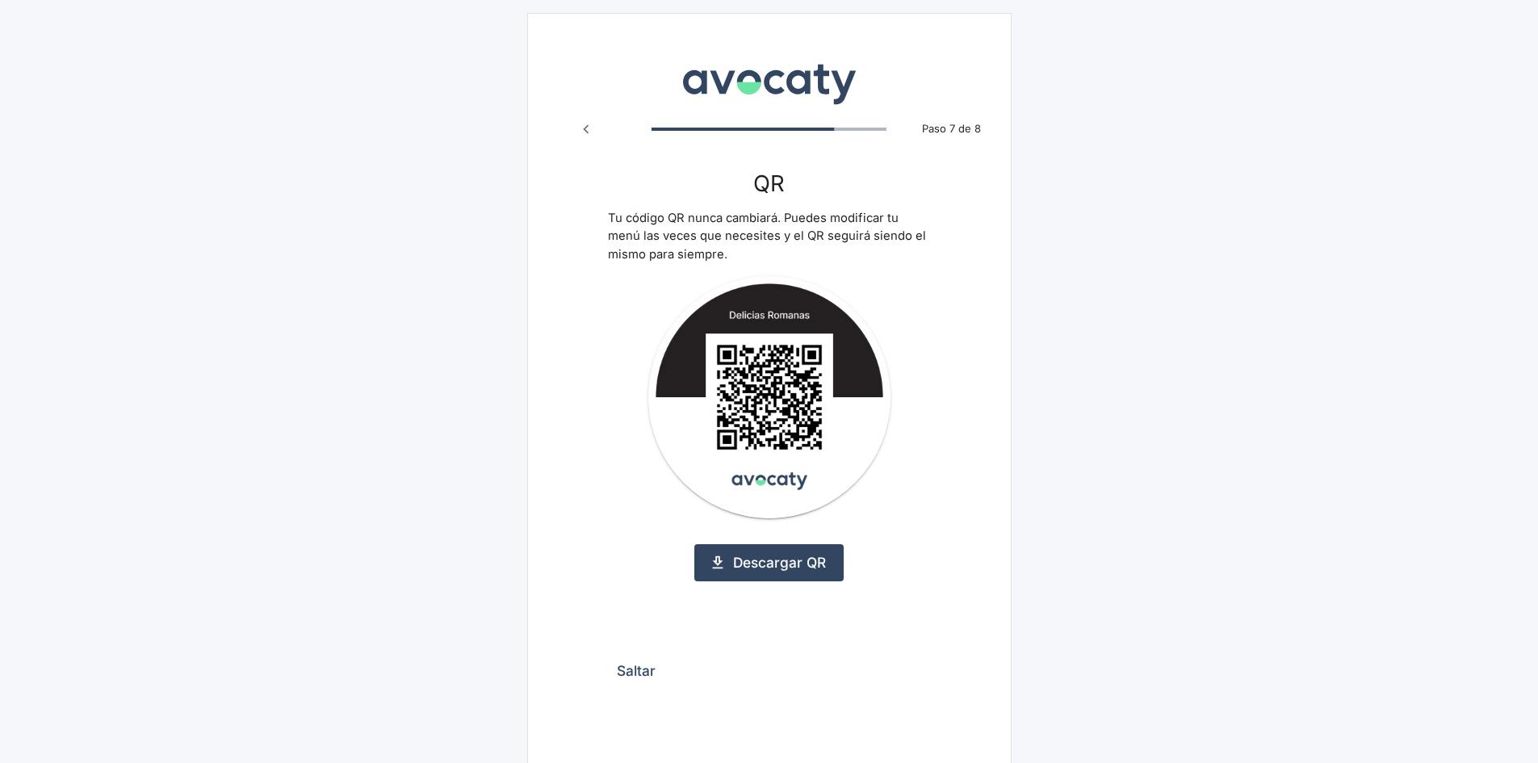  What do you see at coordinates (769, 79) in the screenshot?
I see `img: Avocaty` at bounding box center [769, 79].